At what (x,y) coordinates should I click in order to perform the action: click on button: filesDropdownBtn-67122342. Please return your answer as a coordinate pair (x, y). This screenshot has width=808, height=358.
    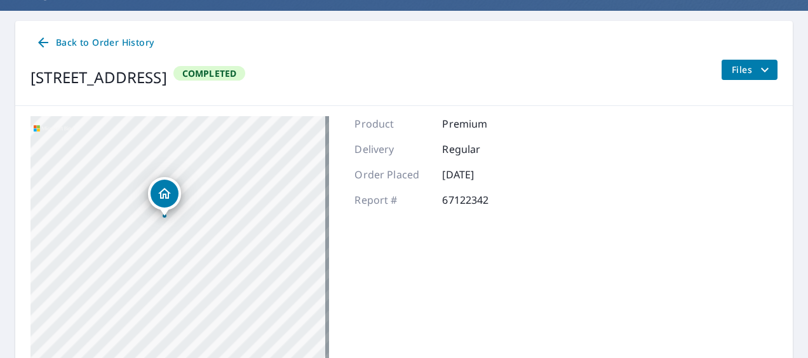
    Looking at the image, I should click on (749, 70).